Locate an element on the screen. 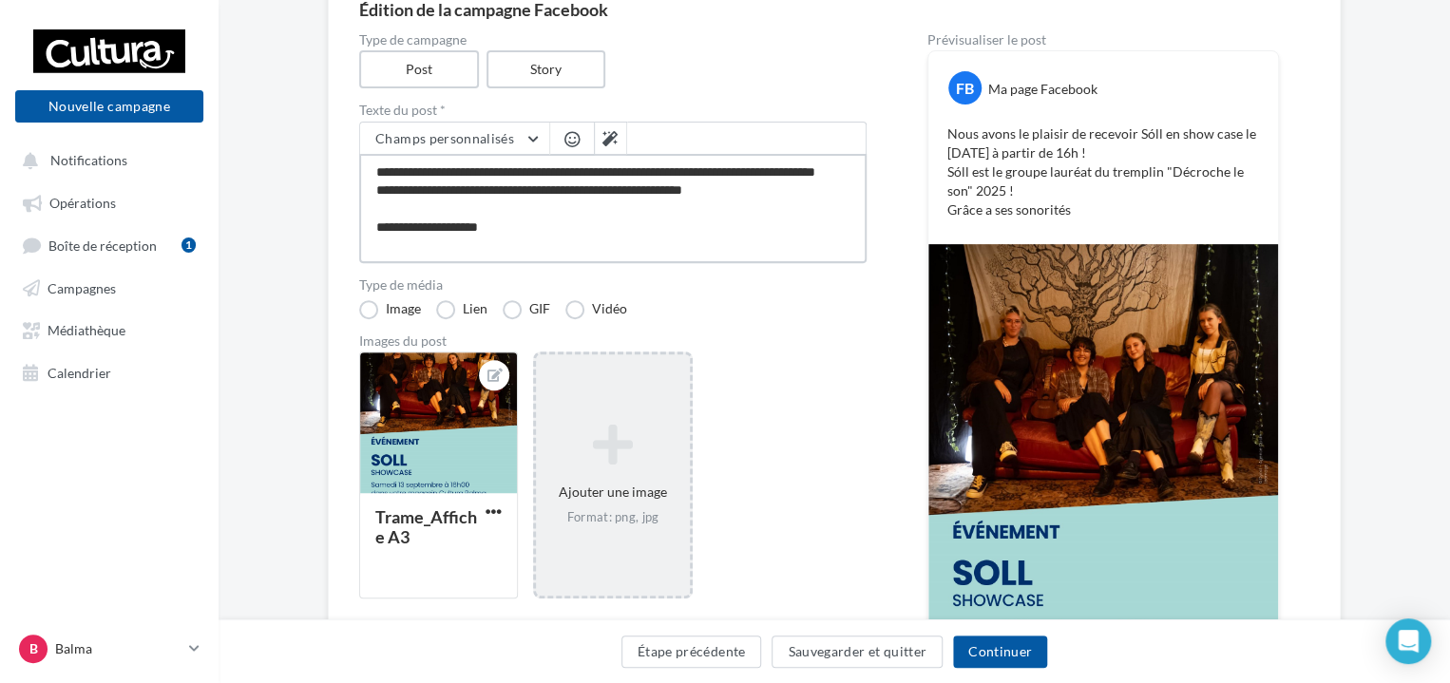 The image size is (1450, 683). label: Post is located at coordinates (419, 69).